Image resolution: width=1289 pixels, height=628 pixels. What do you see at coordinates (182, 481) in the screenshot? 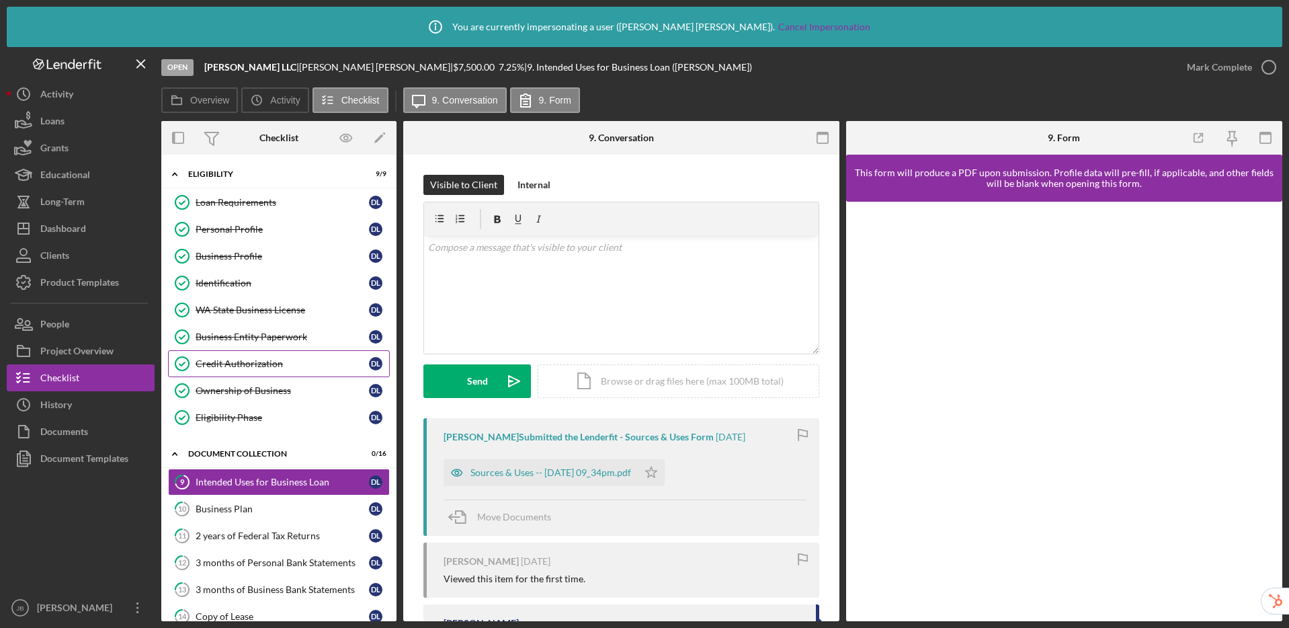
I see `tspan: 9` at bounding box center [182, 481].